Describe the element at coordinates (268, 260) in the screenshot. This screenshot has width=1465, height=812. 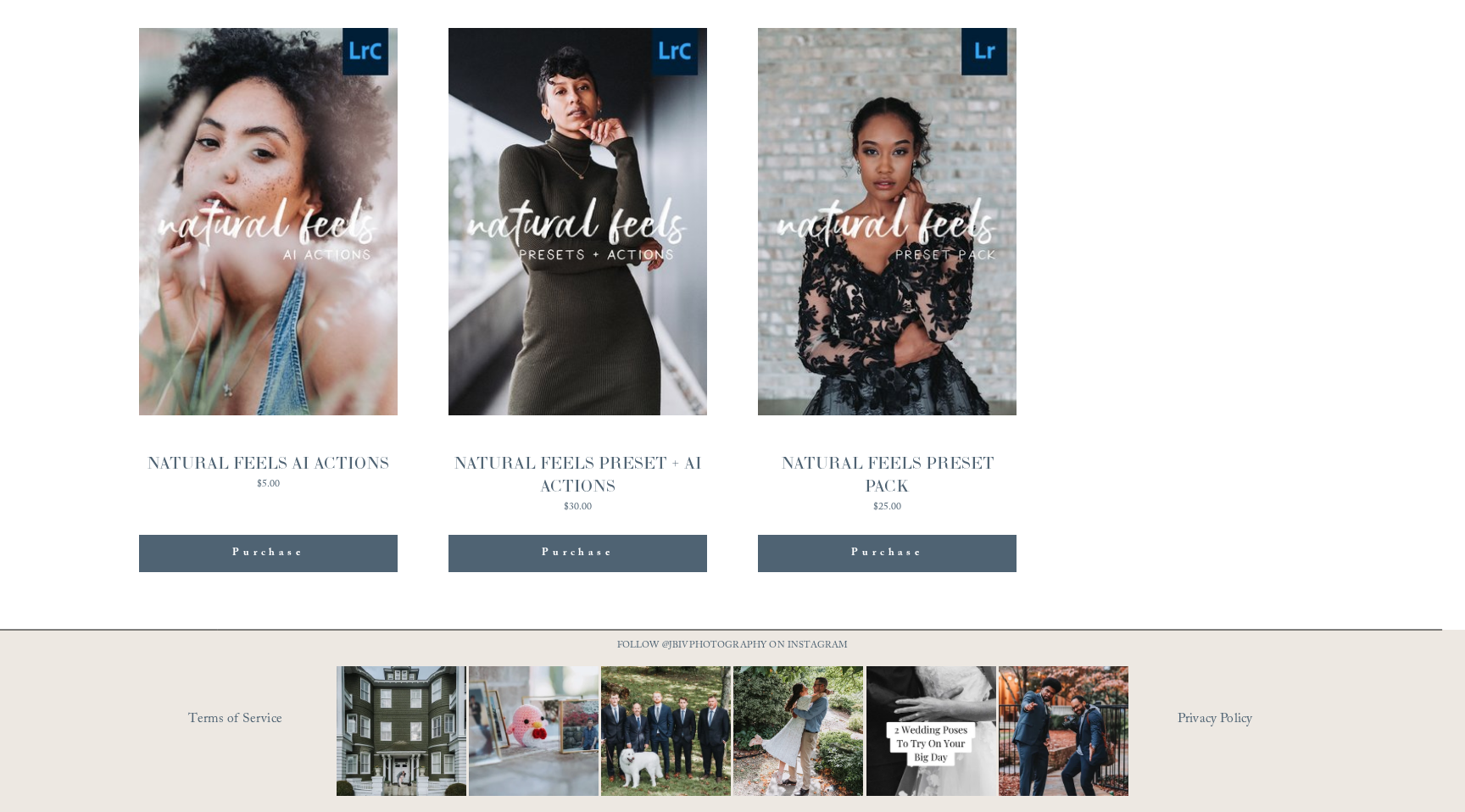
I see `a: NATURAL FEELS AI ACTIONS` at that location.